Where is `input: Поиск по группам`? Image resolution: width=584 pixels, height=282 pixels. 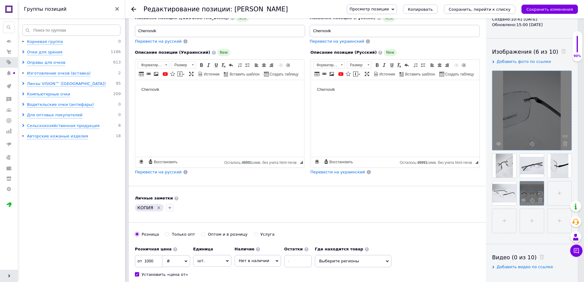 input: Поиск по группам is located at coordinates (71, 30).